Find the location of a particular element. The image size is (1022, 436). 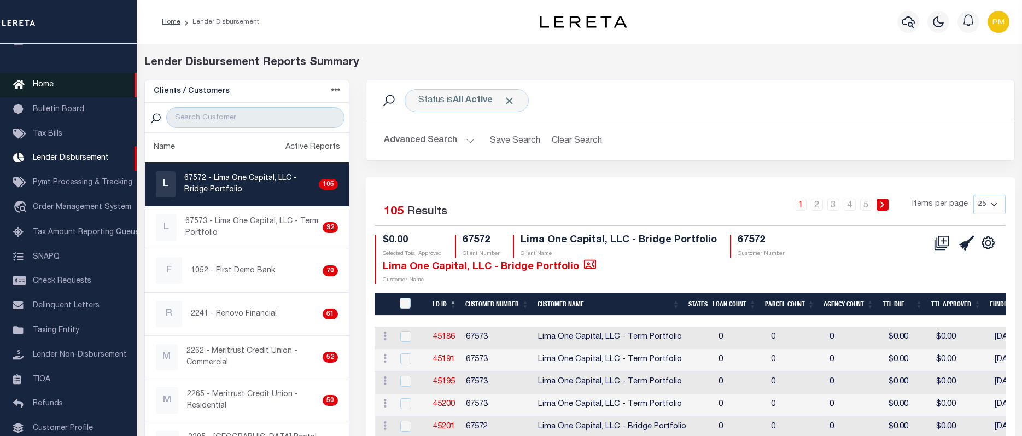

span: Tax Bills is located at coordinates (48, 134).